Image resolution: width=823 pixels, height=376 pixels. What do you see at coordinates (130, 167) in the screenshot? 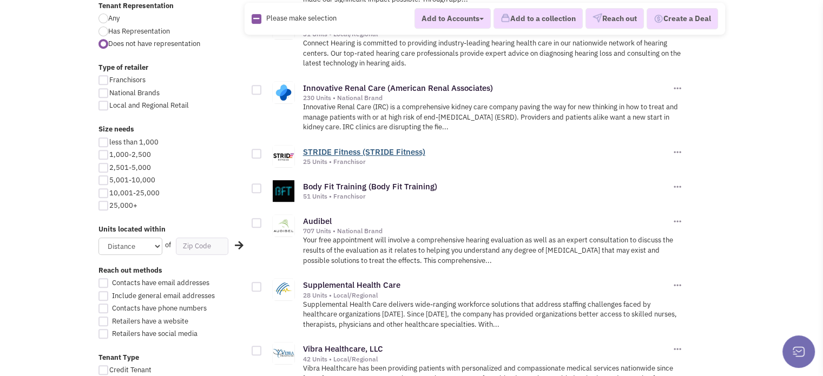
I see `span: 2,501-5,000` at bounding box center [130, 167].